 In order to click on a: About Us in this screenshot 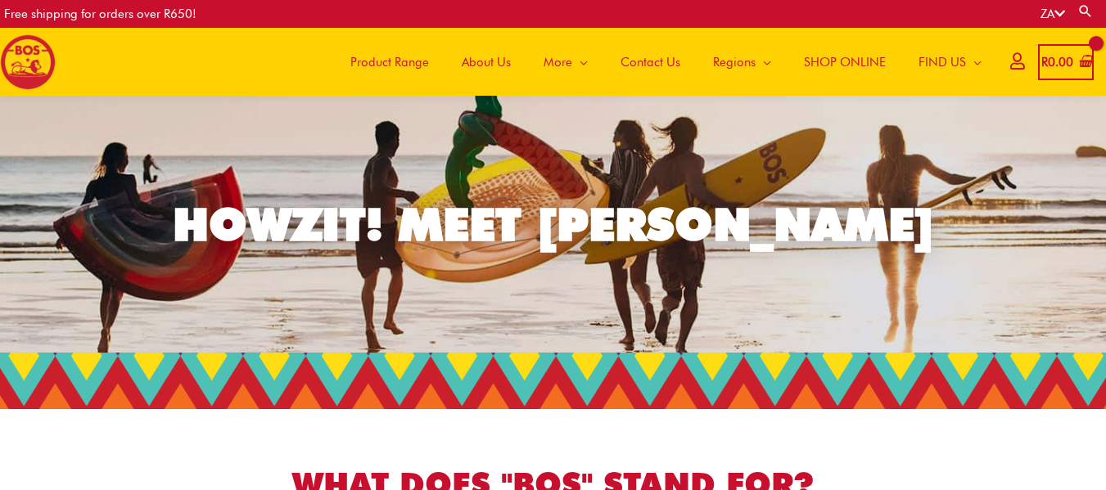, I will do `click(486, 61)`.